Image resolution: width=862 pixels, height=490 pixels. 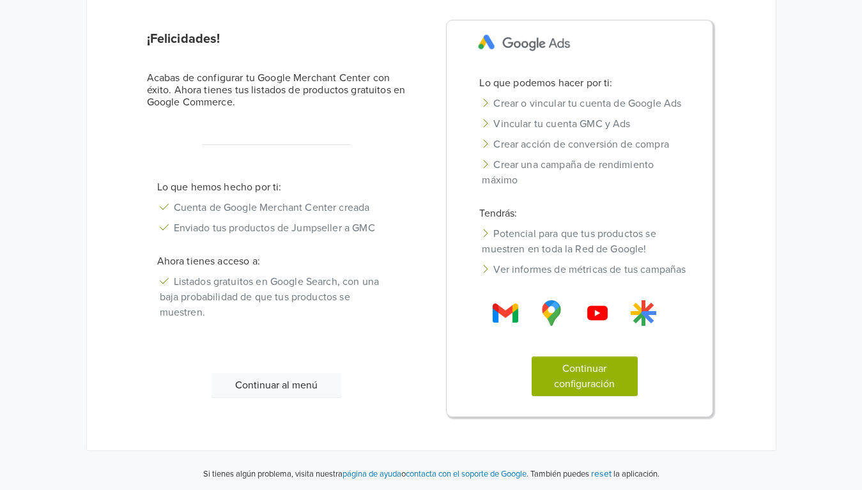 I want to click on li: Crear una campaña de rendimiento máximo, so click(x=584, y=173).